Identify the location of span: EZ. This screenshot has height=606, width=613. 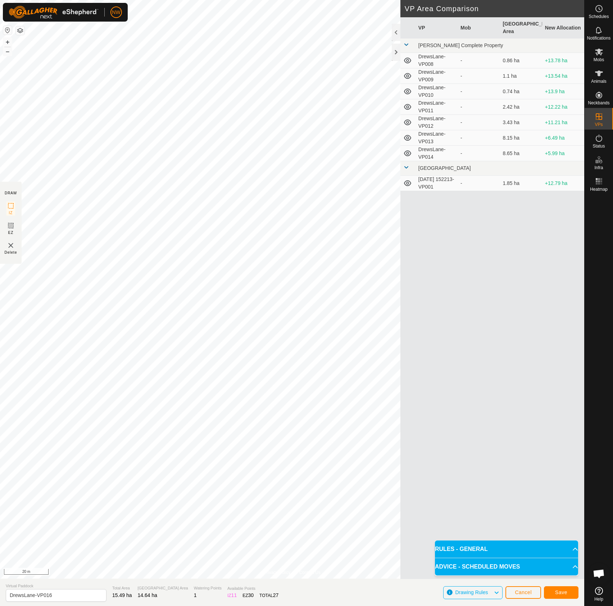
(11, 233).